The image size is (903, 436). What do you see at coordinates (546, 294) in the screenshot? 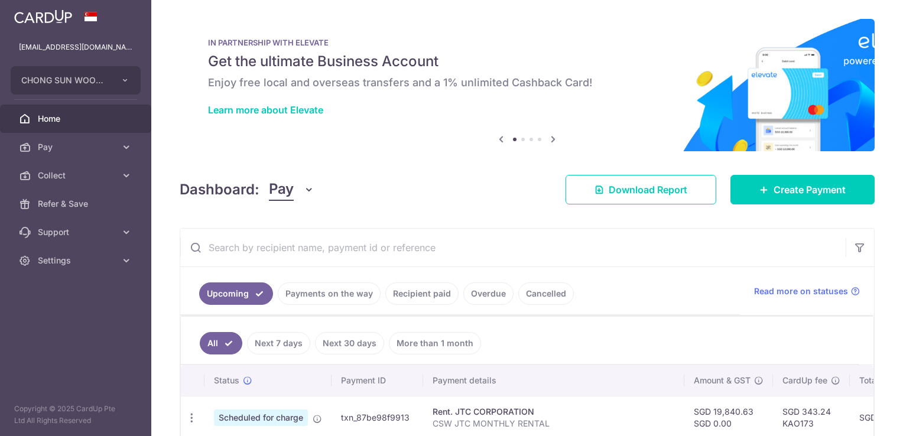
I see `a: Cancelled` at bounding box center [546, 294].